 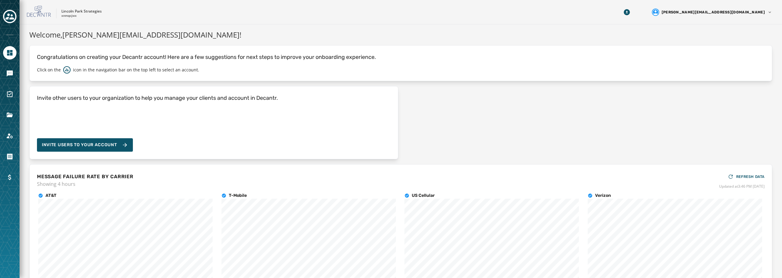 I want to click on a: Navigate to Orders, so click(x=10, y=157).